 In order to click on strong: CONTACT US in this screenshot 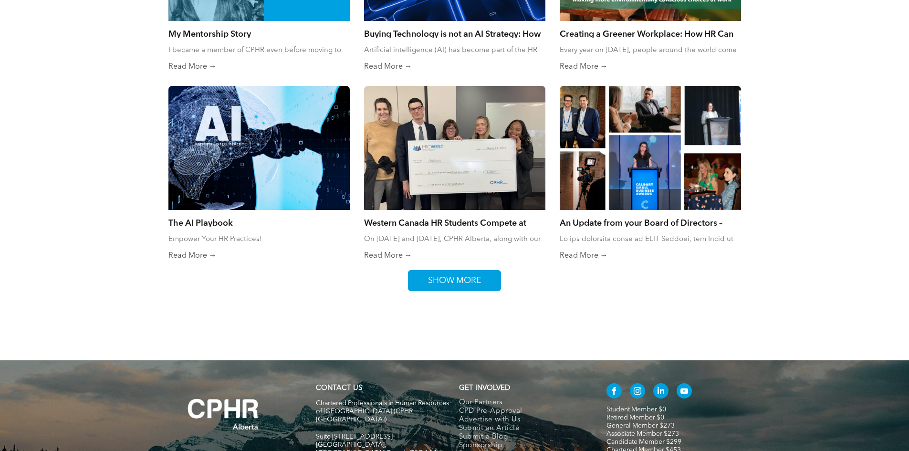, I will do `click(339, 388)`.